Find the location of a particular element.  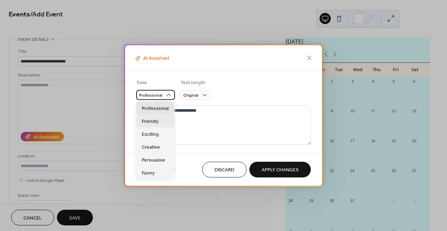

div: Tone is located at coordinates (155, 83).